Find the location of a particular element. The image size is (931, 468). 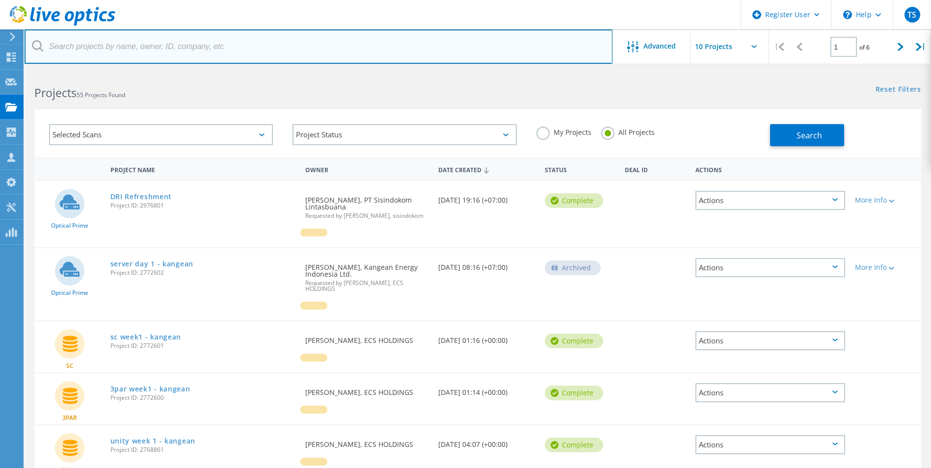

span: 3PAR is located at coordinates (70, 418).